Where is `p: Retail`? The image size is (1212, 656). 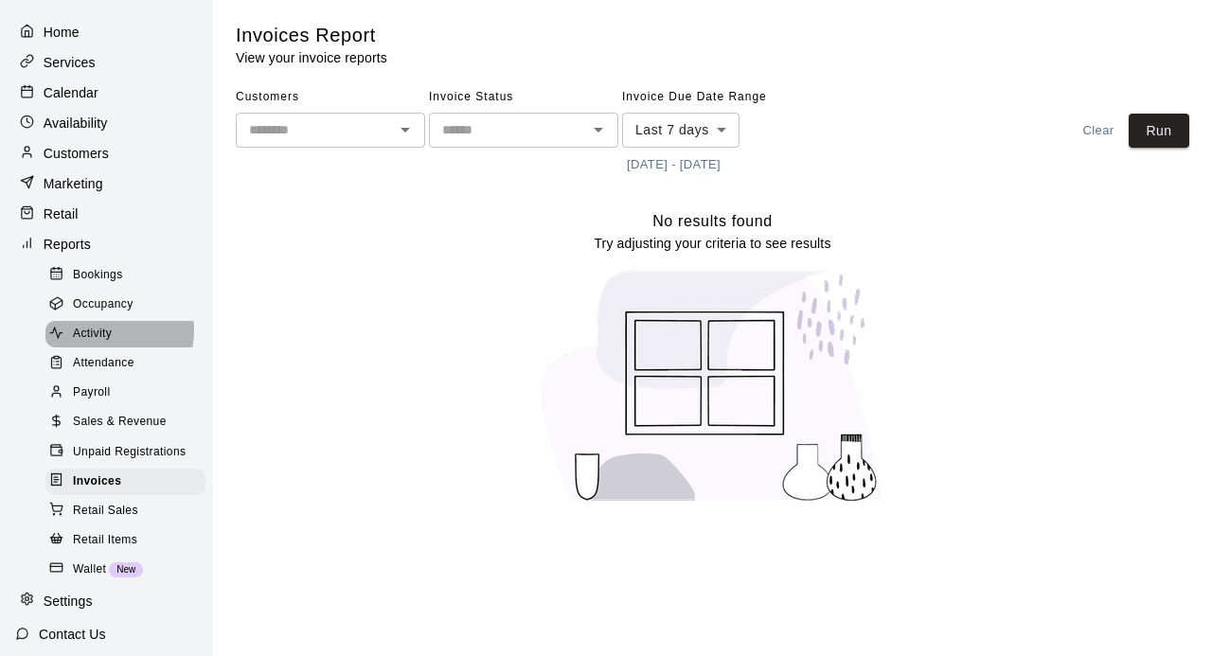
p: Retail is located at coordinates (61, 214).